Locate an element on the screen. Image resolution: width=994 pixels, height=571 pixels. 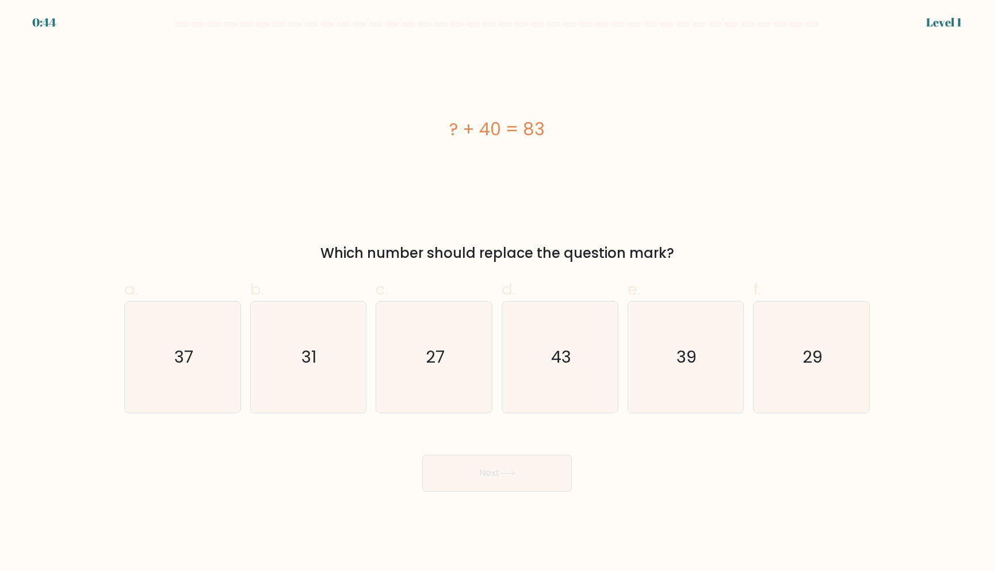
span: d. is located at coordinates (509, 289).